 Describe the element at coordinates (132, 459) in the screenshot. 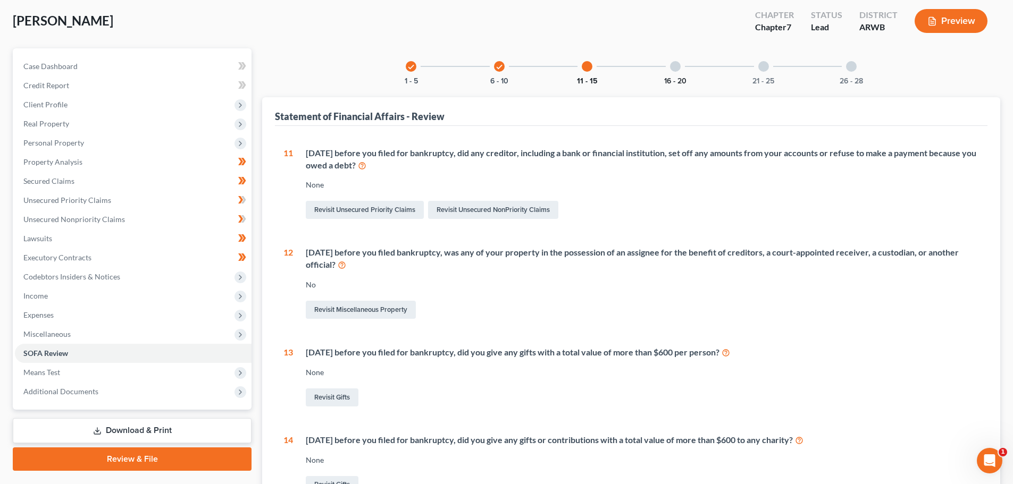

I see `a: Review & File` at that location.